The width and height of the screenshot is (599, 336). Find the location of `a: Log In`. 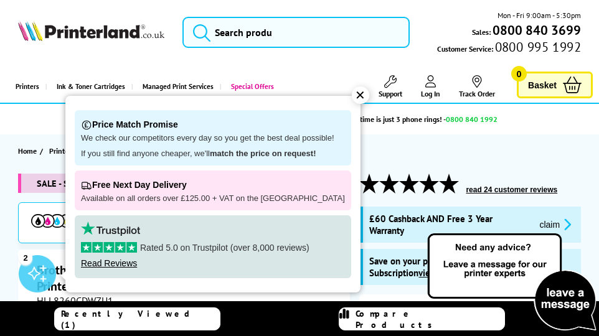

a: Log In is located at coordinates (430, 87).